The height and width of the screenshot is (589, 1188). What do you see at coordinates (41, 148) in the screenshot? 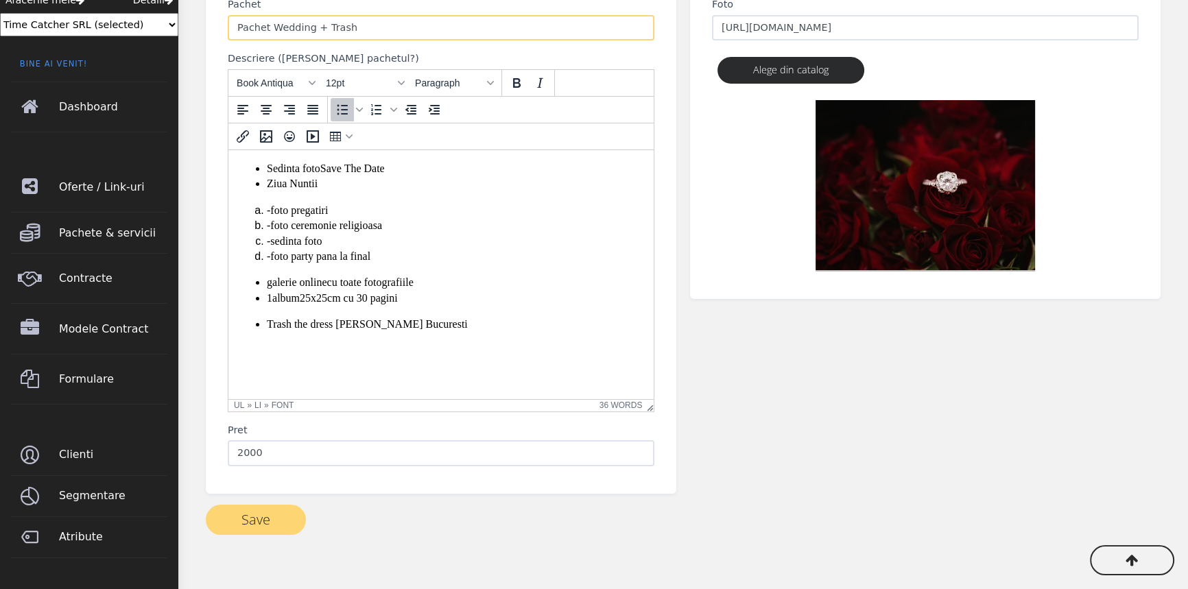
I see `span: 1` at bounding box center [41, 148].